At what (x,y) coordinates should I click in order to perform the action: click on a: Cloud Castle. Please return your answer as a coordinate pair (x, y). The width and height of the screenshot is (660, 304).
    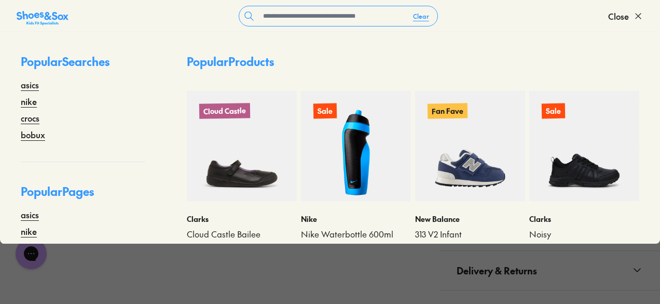
    Looking at the image, I should click on (242, 146).